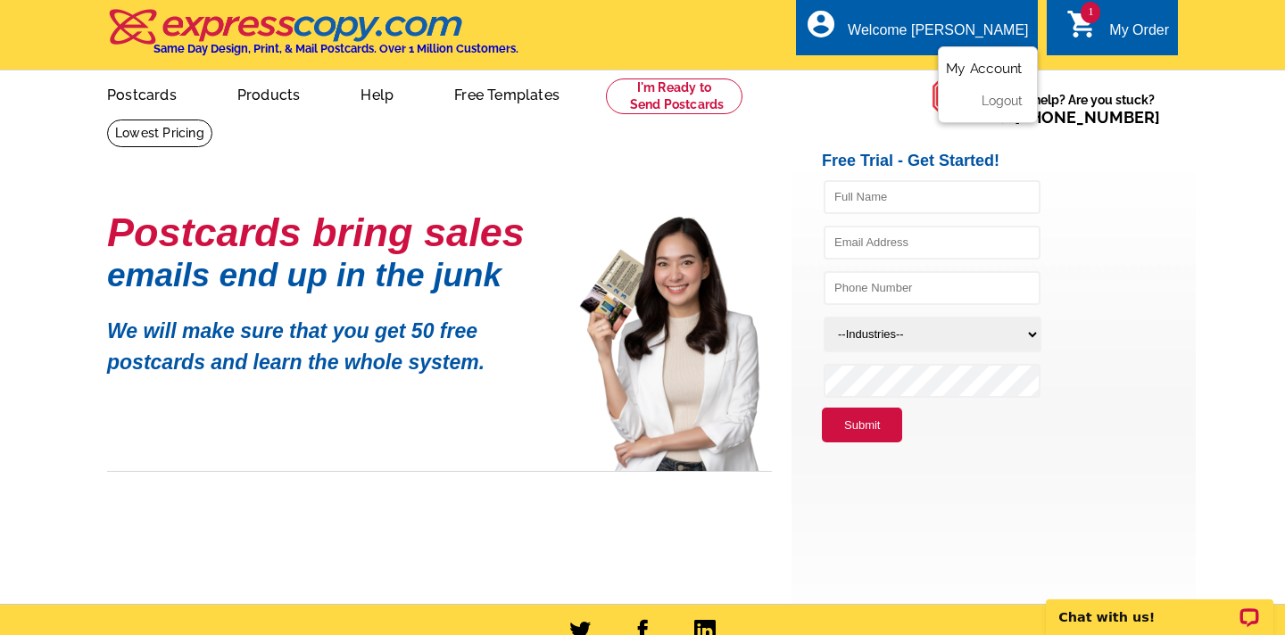 This screenshot has width=1285, height=635. What do you see at coordinates (330, 340) in the screenshot?
I see `p: We will make sure that you get 50 free postcards and learn the whole system.` at bounding box center [330, 340].